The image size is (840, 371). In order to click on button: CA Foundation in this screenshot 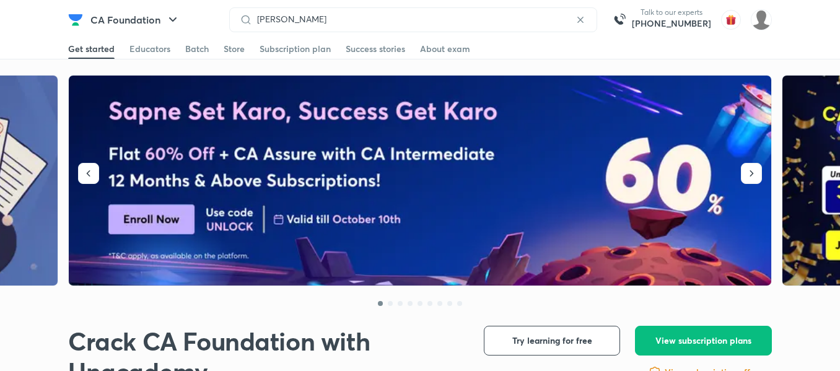, I will do `click(135, 20)`.